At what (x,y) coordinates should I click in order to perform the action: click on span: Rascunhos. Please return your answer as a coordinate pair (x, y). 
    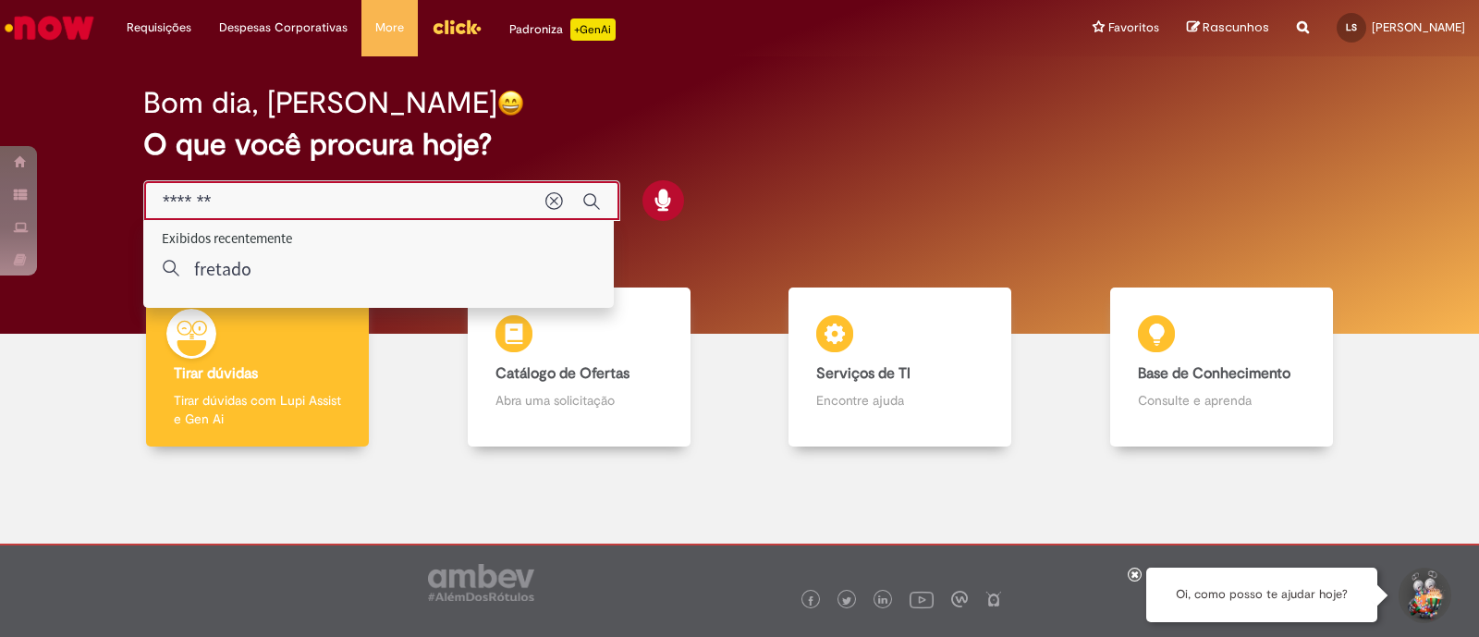
    Looking at the image, I should click on (1236, 27).